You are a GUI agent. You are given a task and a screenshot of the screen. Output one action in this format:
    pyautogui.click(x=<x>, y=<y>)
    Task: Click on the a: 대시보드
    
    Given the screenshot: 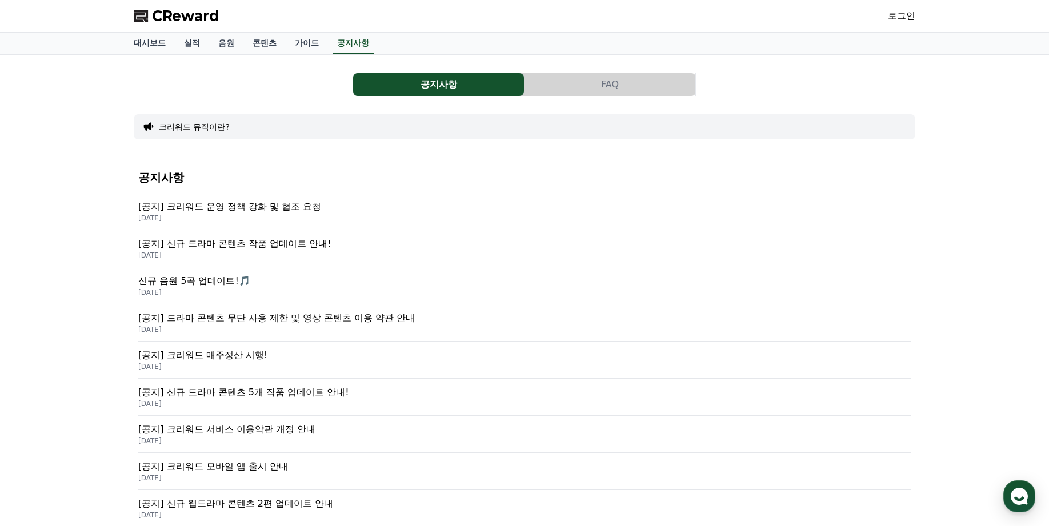 What is the action you would take?
    pyautogui.click(x=150, y=43)
    